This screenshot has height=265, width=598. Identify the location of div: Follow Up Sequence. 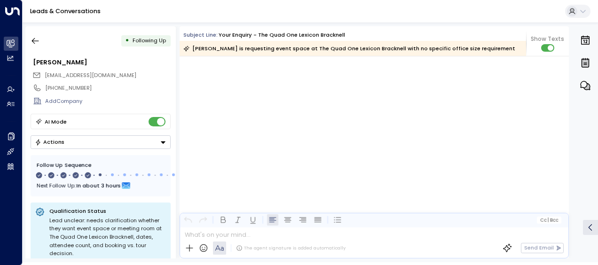
(101, 165).